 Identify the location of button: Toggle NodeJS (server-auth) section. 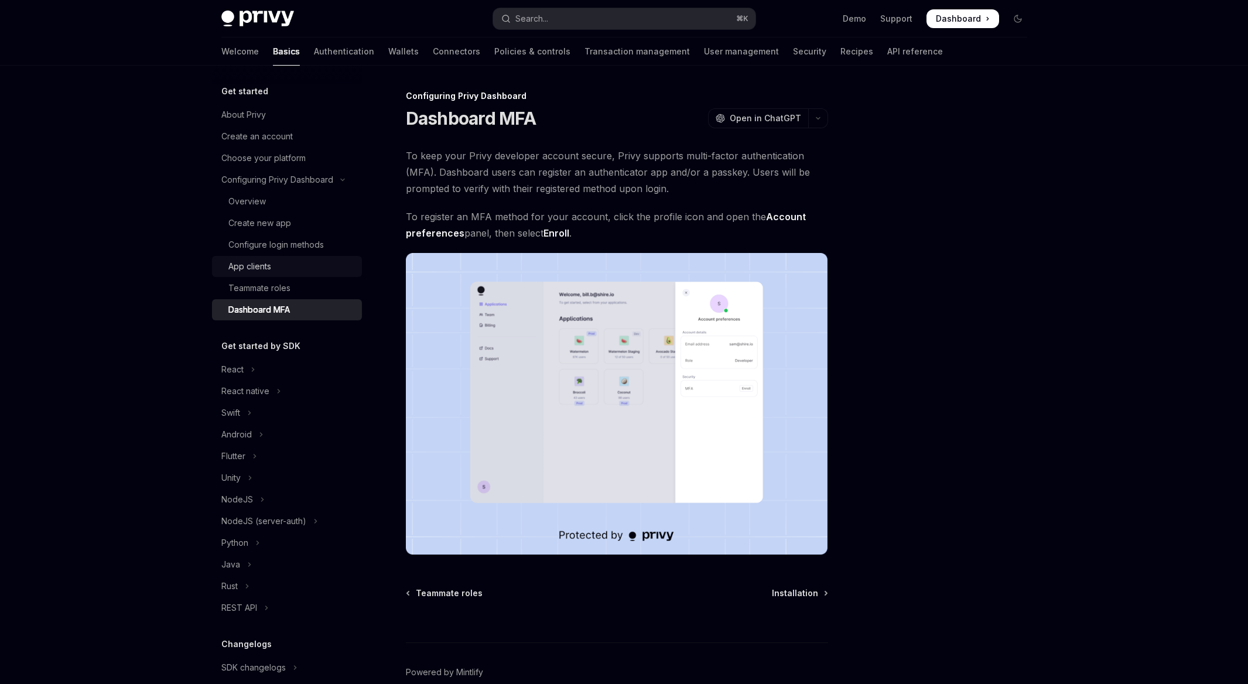
(287, 521).